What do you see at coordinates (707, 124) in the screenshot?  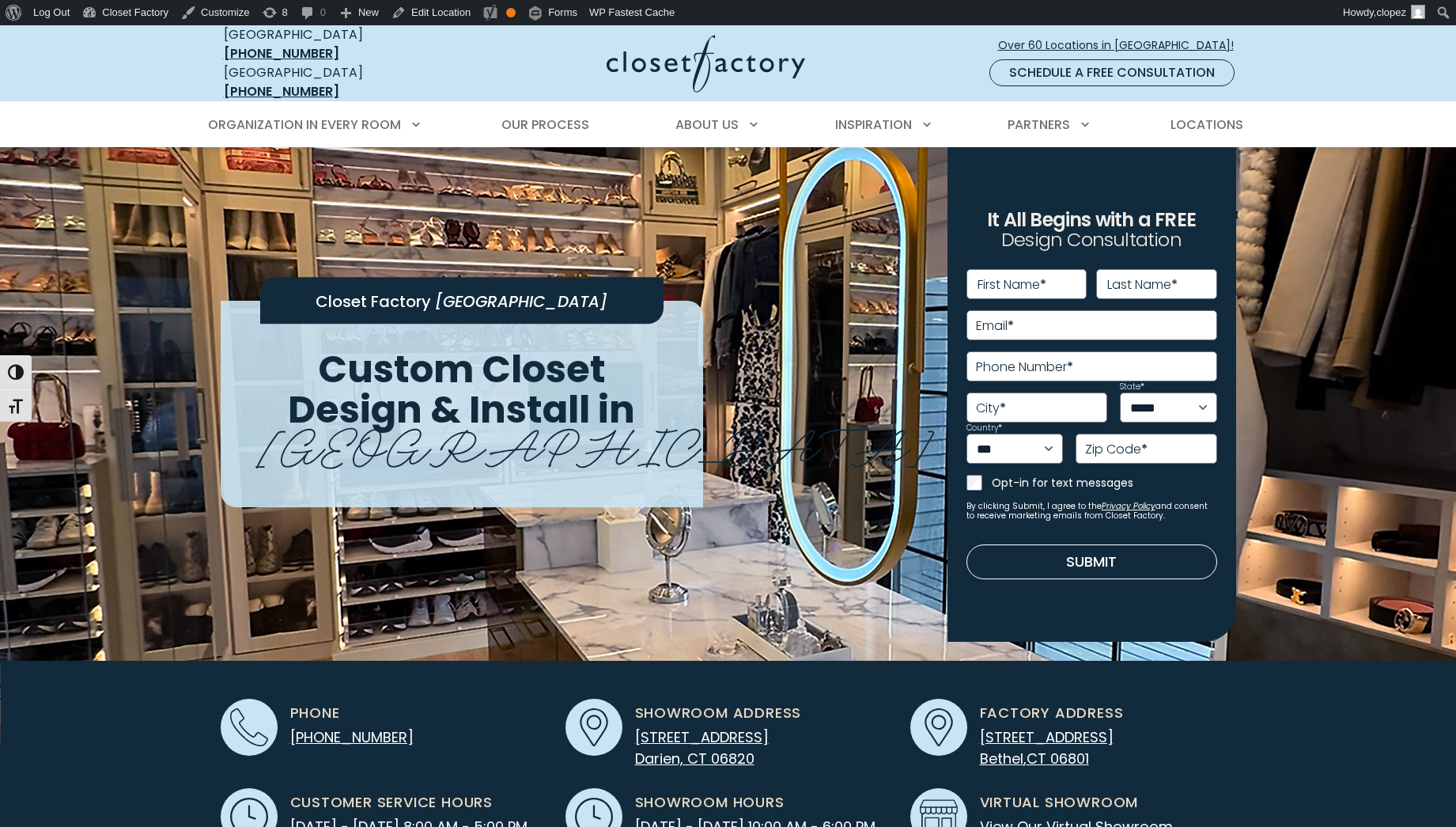 I see `span: About Us` at bounding box center [707, 124].